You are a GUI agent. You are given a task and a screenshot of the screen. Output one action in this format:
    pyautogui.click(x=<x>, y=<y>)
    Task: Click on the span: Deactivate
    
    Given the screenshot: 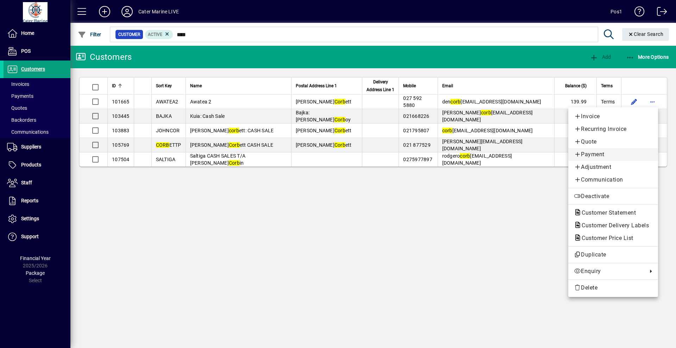 What is the action you would take?
    pyautogui.click(x=613, y=196)
    